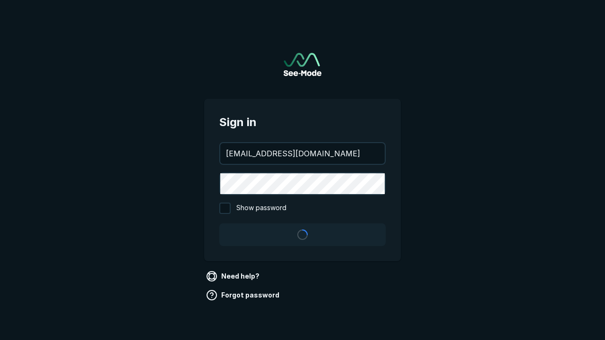 The image size is (605, 340). What do you see at coordinates (302, 64) in the screenshot?
I see `a: Go to sign in` at bounding box center [302, 64].